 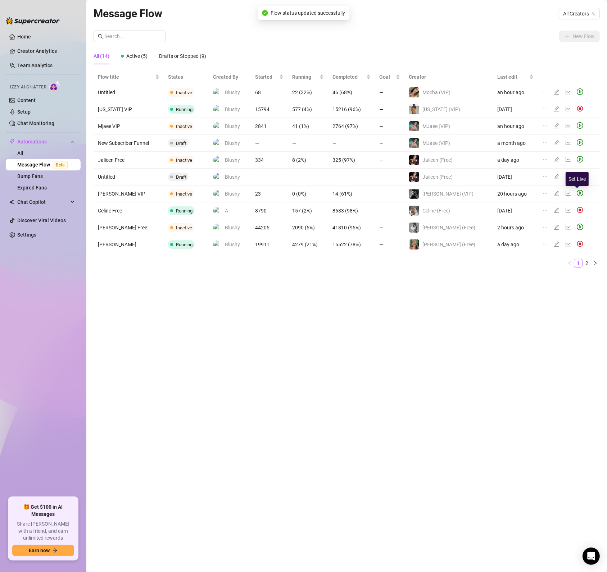 I want to click on button: right, so click(x=595, y=263).